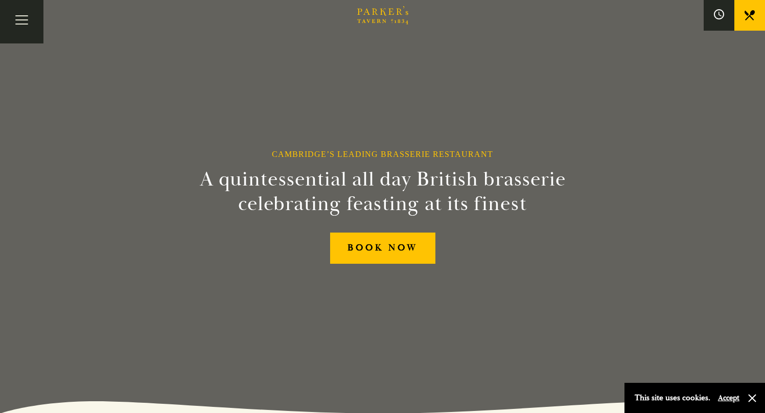 This screenshot has height=413, width=765. What do you see at coordinates (383, 192) in the screenshot?
I see `h2: A quintessential all day British brasserie celebrating feasting at its finest` at bounding box center [383, 192].